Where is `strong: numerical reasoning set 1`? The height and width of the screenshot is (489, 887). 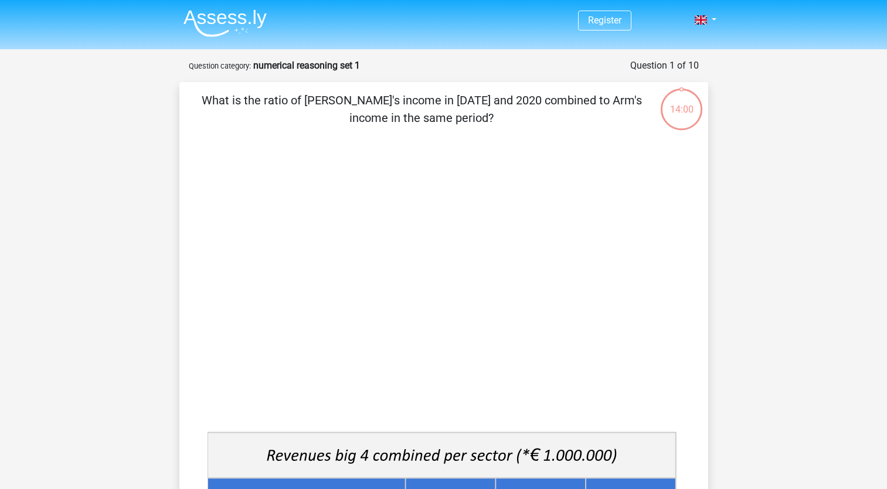 strong: numerical reasoning set 1 is located at coordinates (307, 65).